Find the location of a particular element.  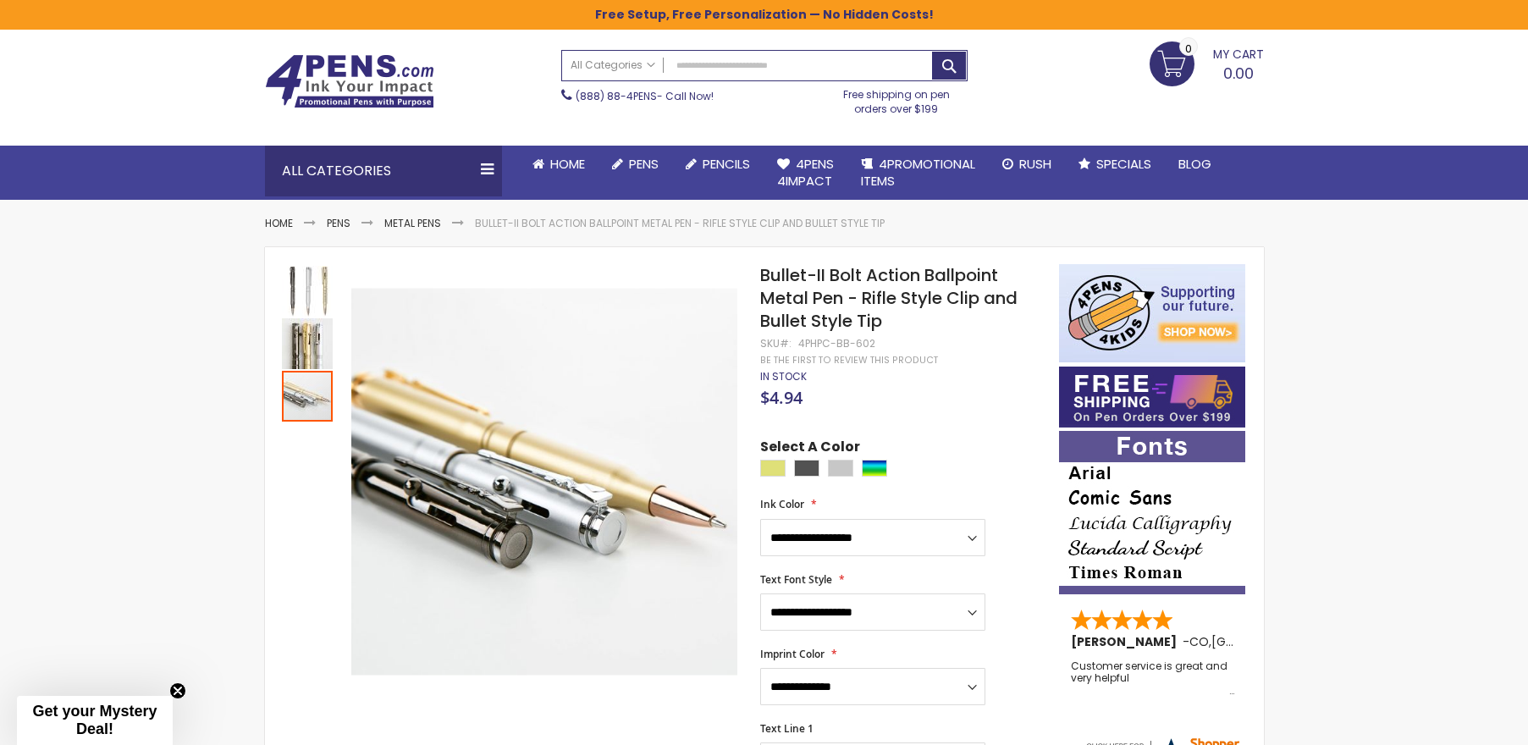

span: Ink Color is located at coordinates (782, 504).